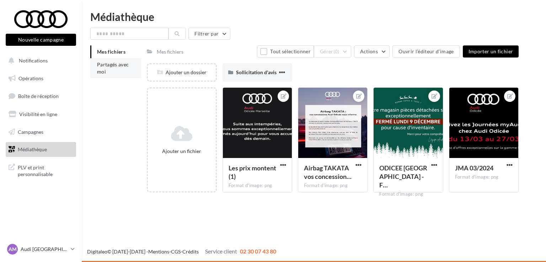 This screenshot has width=546, height=262. Describe the element at coordinates (38, 114) in the screenshot. I see `span: Visibilité en ligne` at that location.